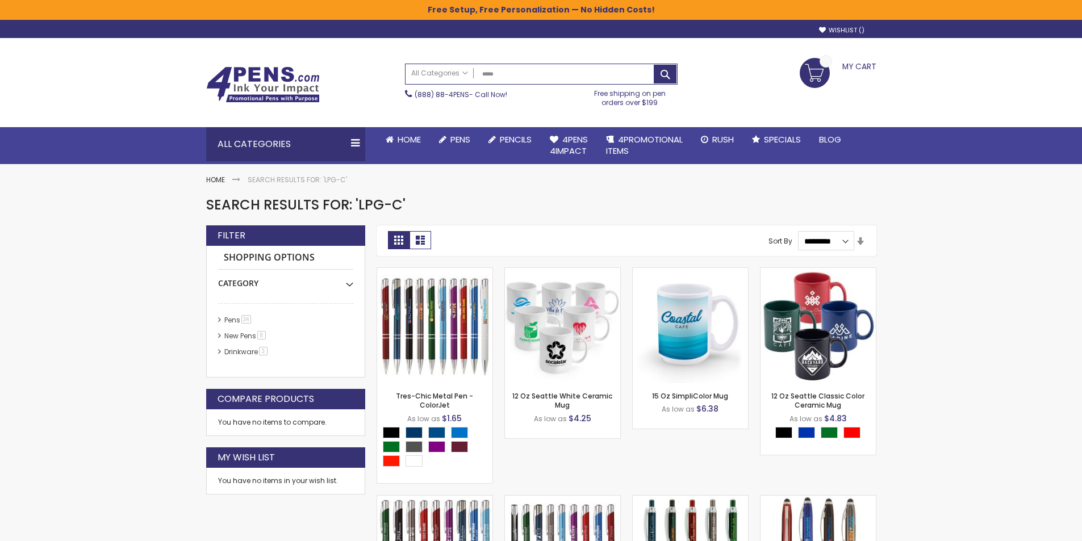 The width and height of the screenshot is (1082, 541). Describe the element at coordinates (266, 399) in the screenshot. I see `strong: Compare Products` at that location.